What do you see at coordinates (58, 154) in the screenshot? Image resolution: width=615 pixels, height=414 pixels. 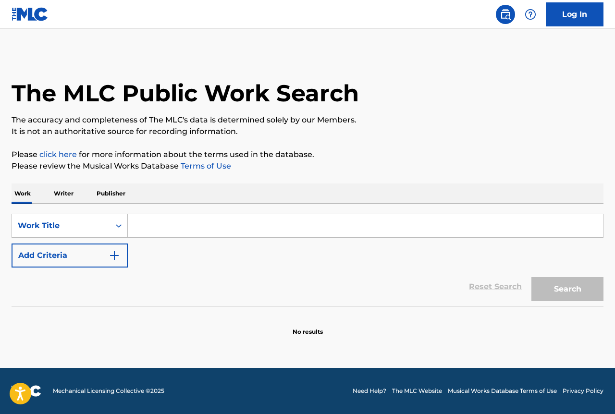 I see `a: click here` at bounding box center [58, 154].